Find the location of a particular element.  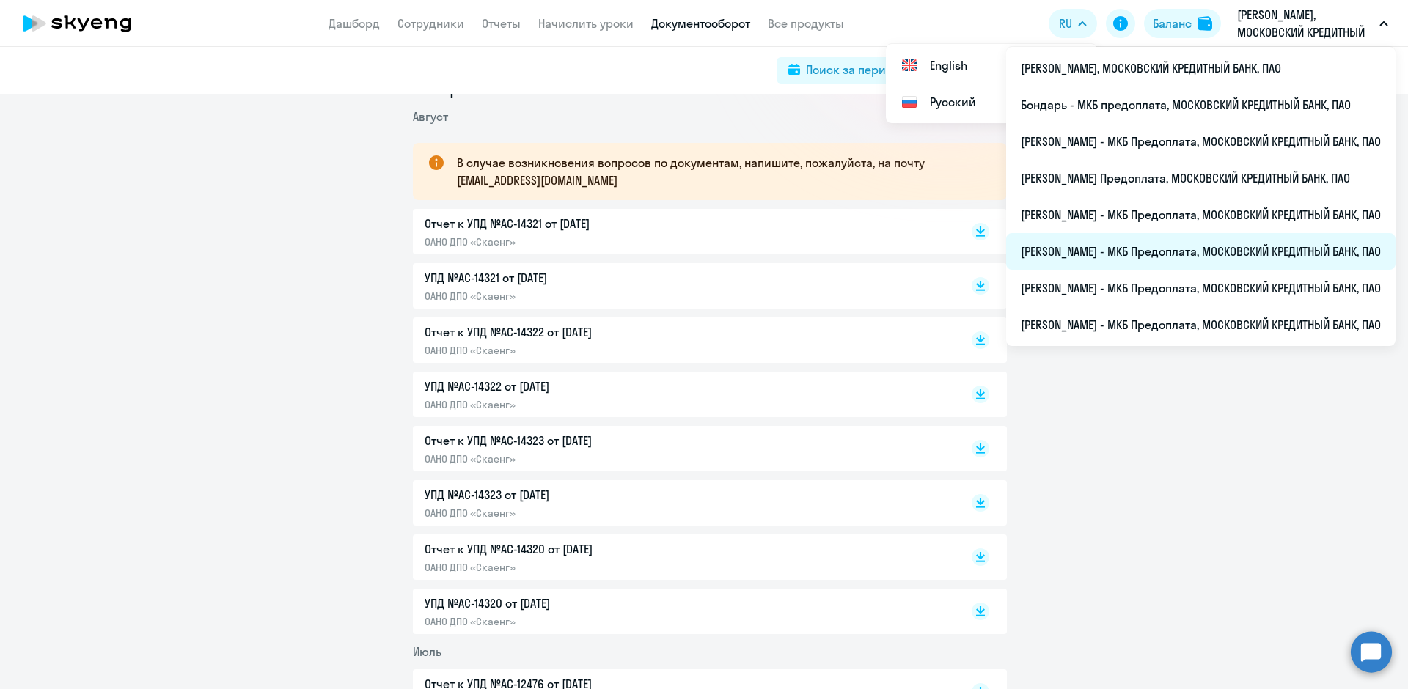

button: Поиск за период is located at coordinates (844, 70).